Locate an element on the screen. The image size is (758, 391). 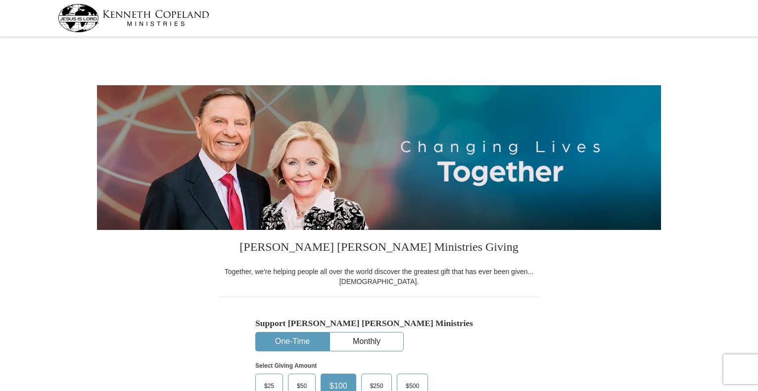
button: One-Time is located at coordinates (293, 341).